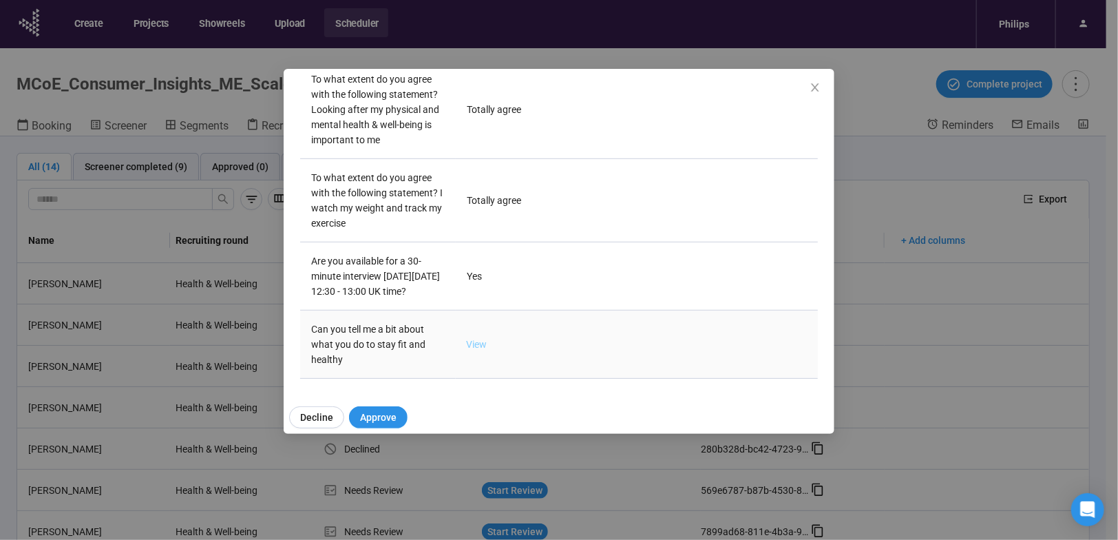 This screenshot has width=1118, height=540. Describe the element at coordinates (378, 417) in the screenshot. I see `span: Approve` at that location.